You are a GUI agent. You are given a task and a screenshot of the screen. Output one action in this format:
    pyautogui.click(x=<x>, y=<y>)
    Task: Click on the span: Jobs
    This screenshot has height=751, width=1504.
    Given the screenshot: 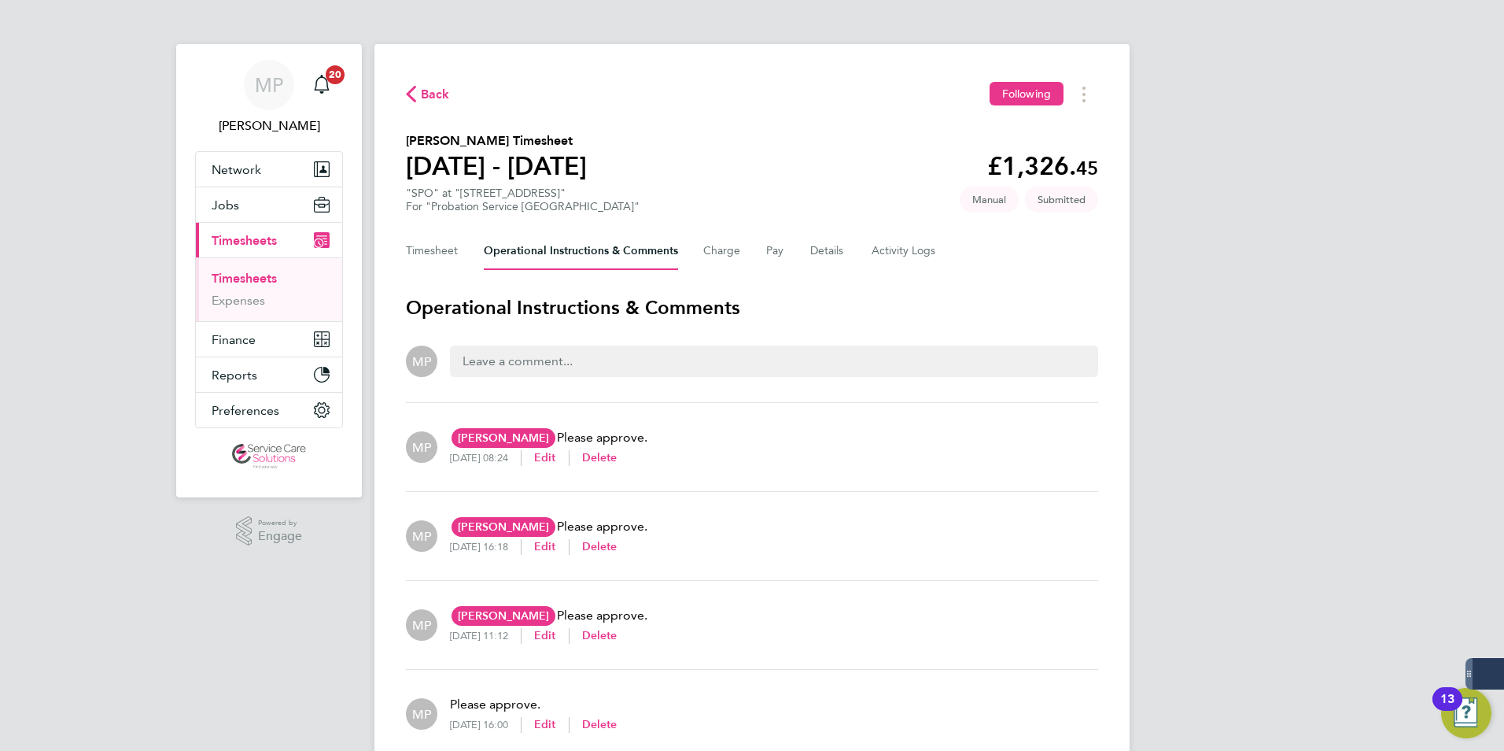 What is the action you would take?
    pyautogui.click(x=225, y=205)
    